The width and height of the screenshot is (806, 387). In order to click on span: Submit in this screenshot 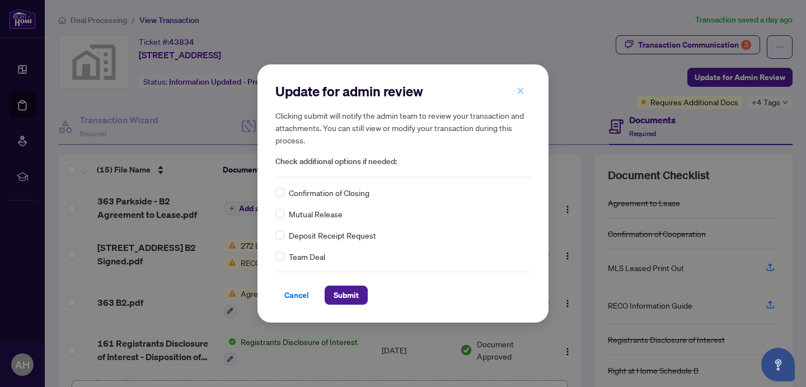, I will do `click(346, 295)`.